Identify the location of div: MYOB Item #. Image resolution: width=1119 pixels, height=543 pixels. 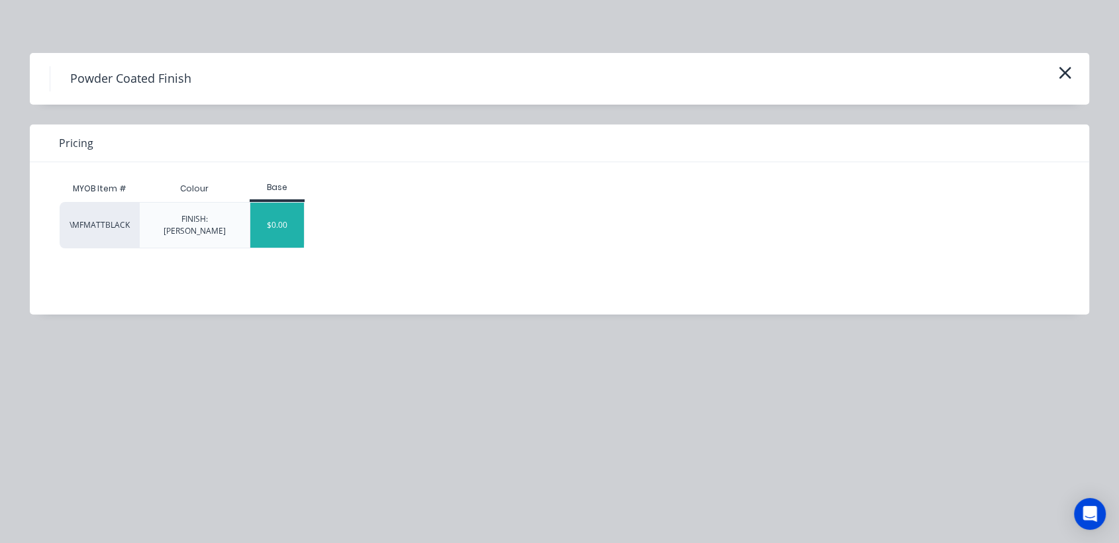
(99, 189).